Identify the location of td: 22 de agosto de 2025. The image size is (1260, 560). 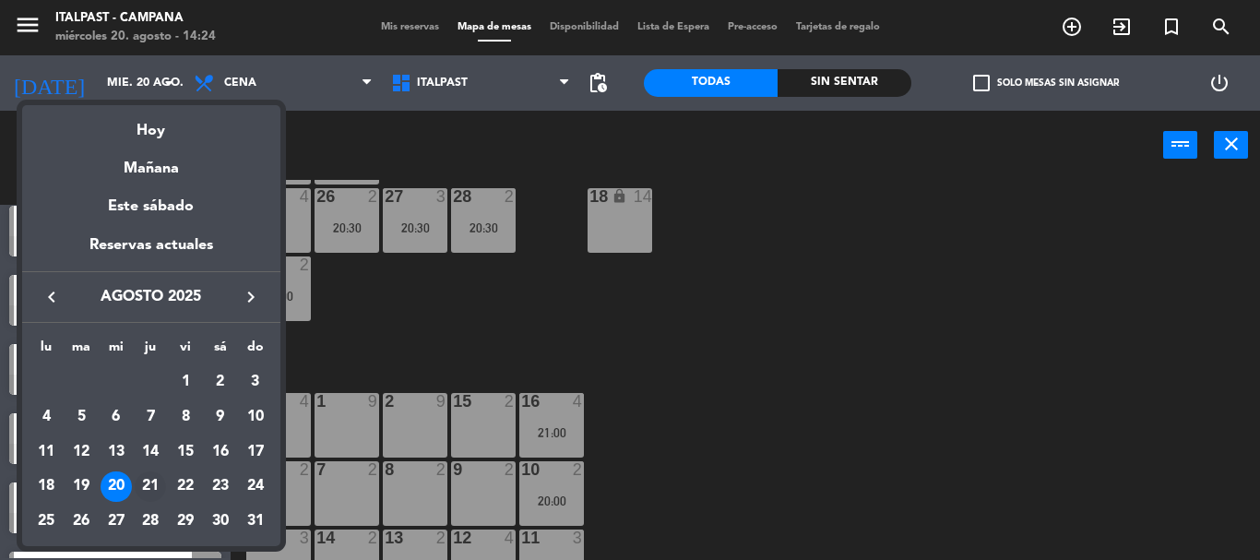
(185, 487).